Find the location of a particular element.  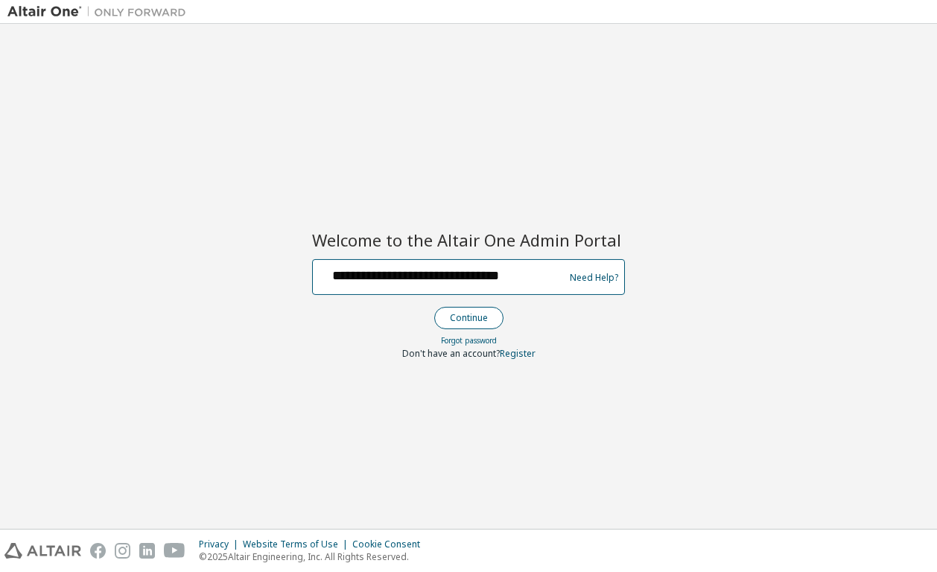

div: Cookie Consent is located at coordinates (390, 545).